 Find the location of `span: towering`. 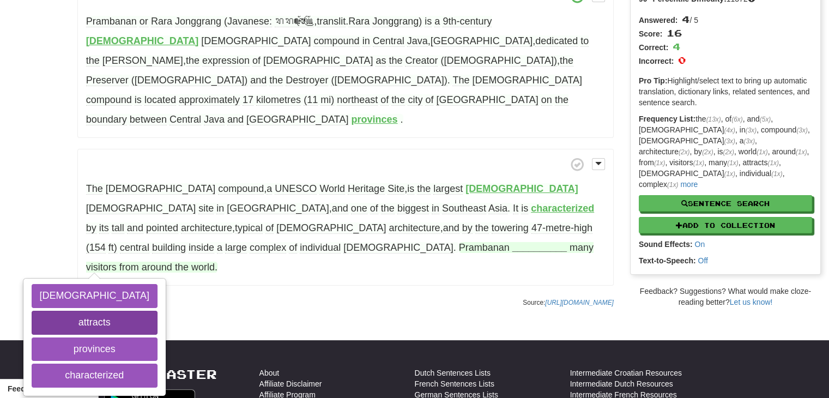

span: towering is located at coordinates (510, 228).